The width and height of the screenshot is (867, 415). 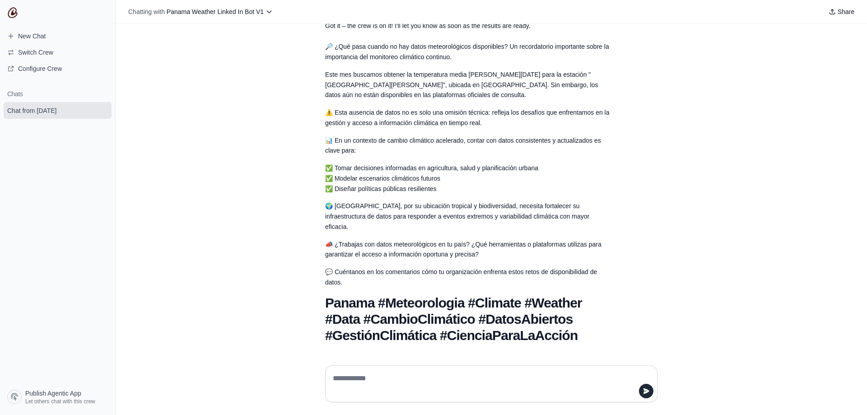 I want to click on a: Configure Crew, so click(x=57, y=69).